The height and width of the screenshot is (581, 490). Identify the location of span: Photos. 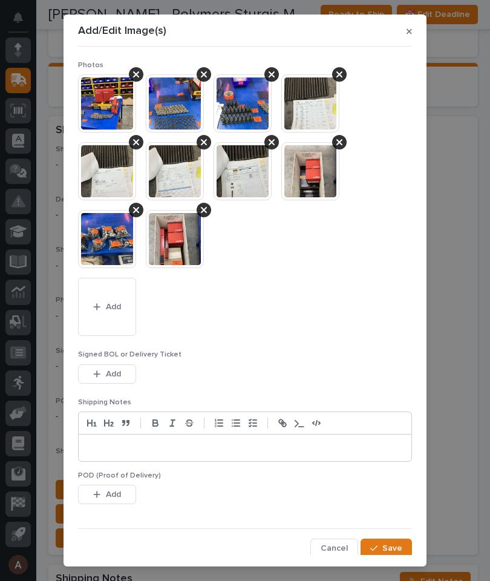
(91, 65).